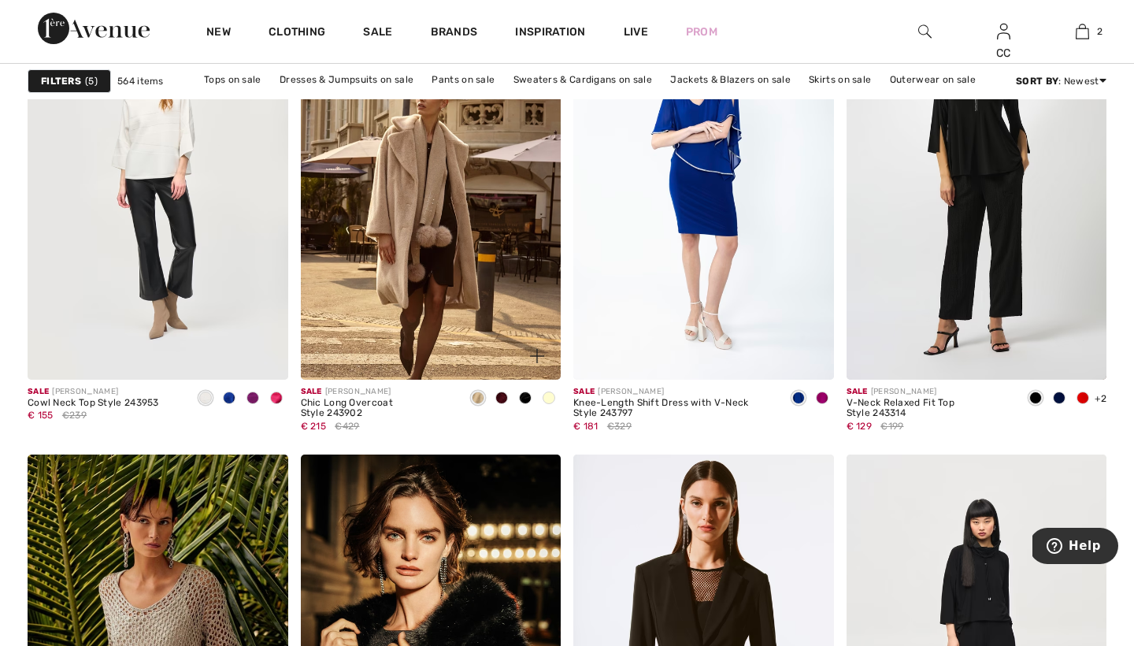 The width and height of the screenshot is (1134, 646). I want to click on a: Prom, so click(702, 32).